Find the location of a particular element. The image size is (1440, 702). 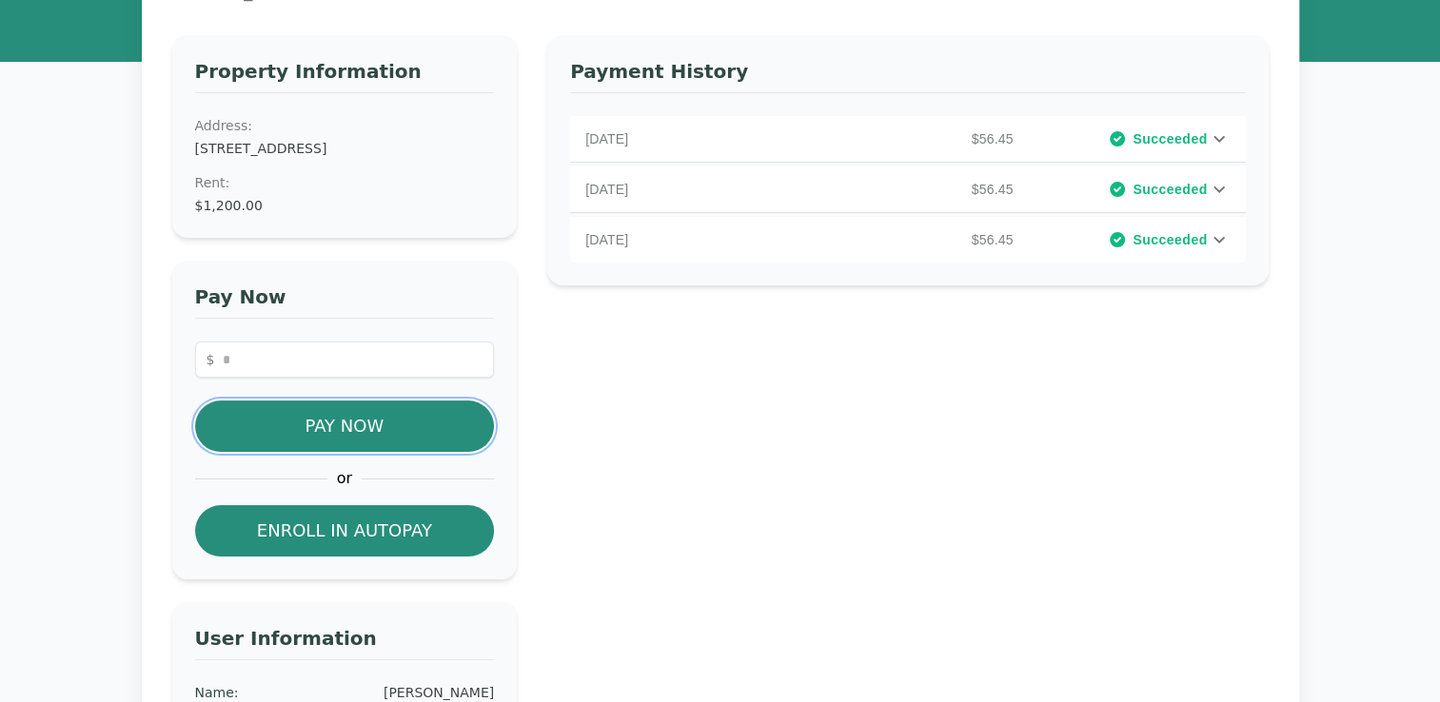

dd: $1,200.00 is located at coordinates (345, 206).